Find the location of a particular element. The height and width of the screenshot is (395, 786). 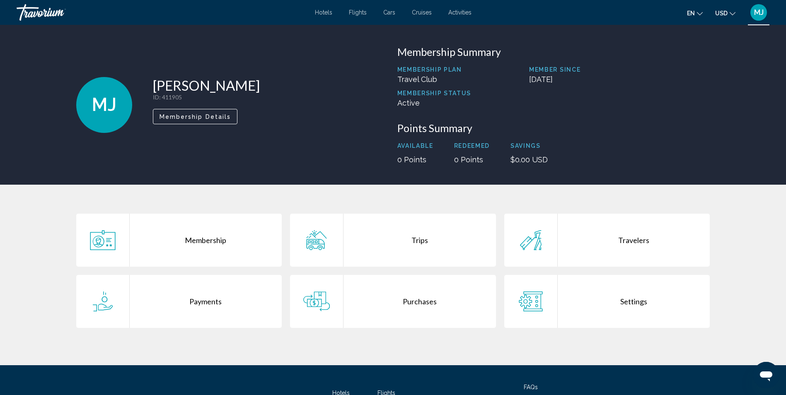

button: Membership Details is located at coordinates (195, 116).